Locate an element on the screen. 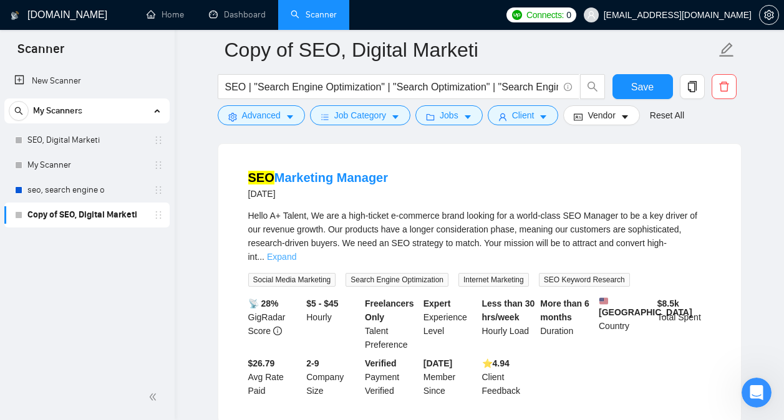  h1: Messages is located at coordinates (126, 16).